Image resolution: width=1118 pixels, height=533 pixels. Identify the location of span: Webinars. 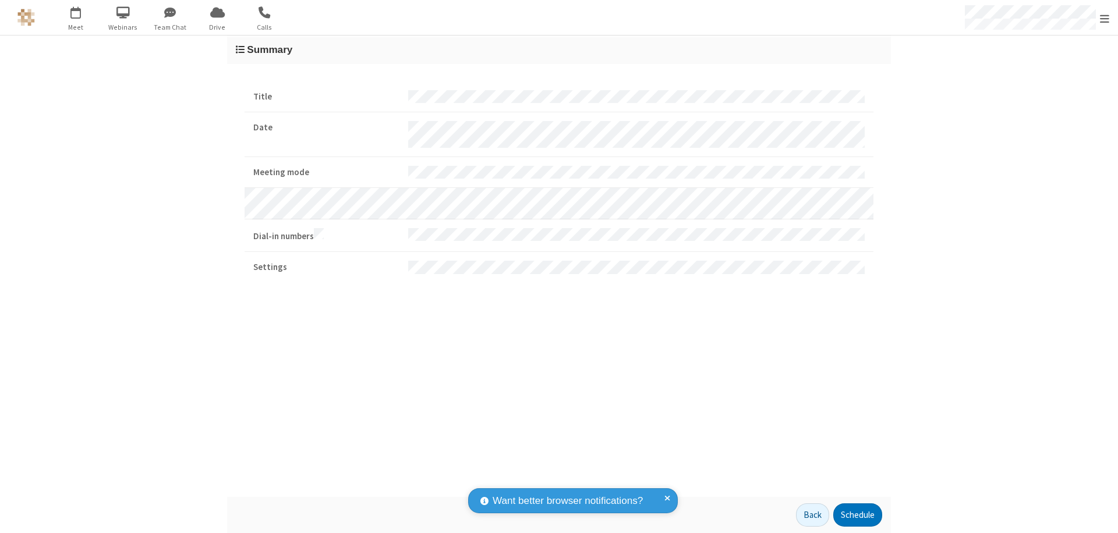
(123, 27).